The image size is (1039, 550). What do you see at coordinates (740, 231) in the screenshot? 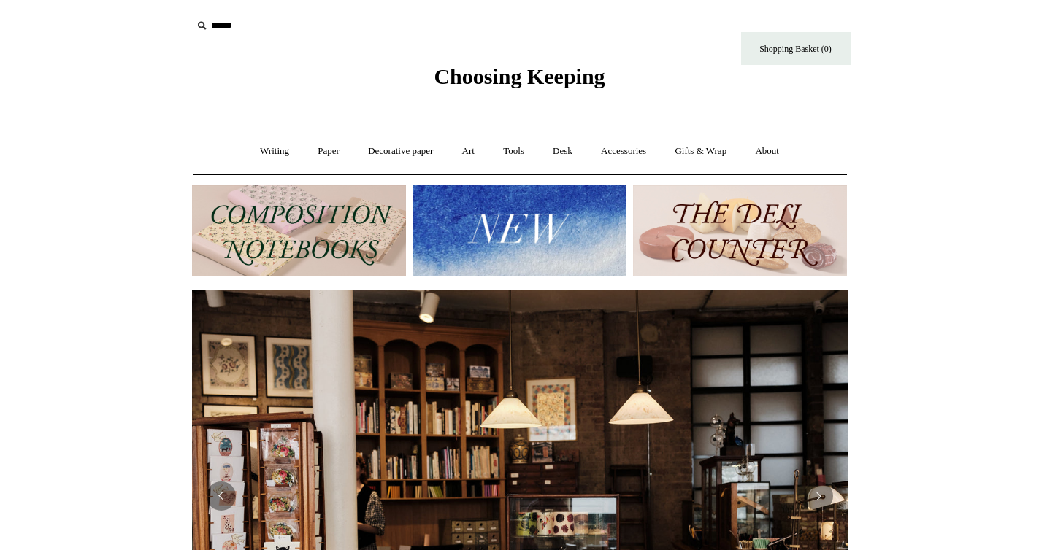
I see `img: The Deli Counter` at bounding box center [740, 231].